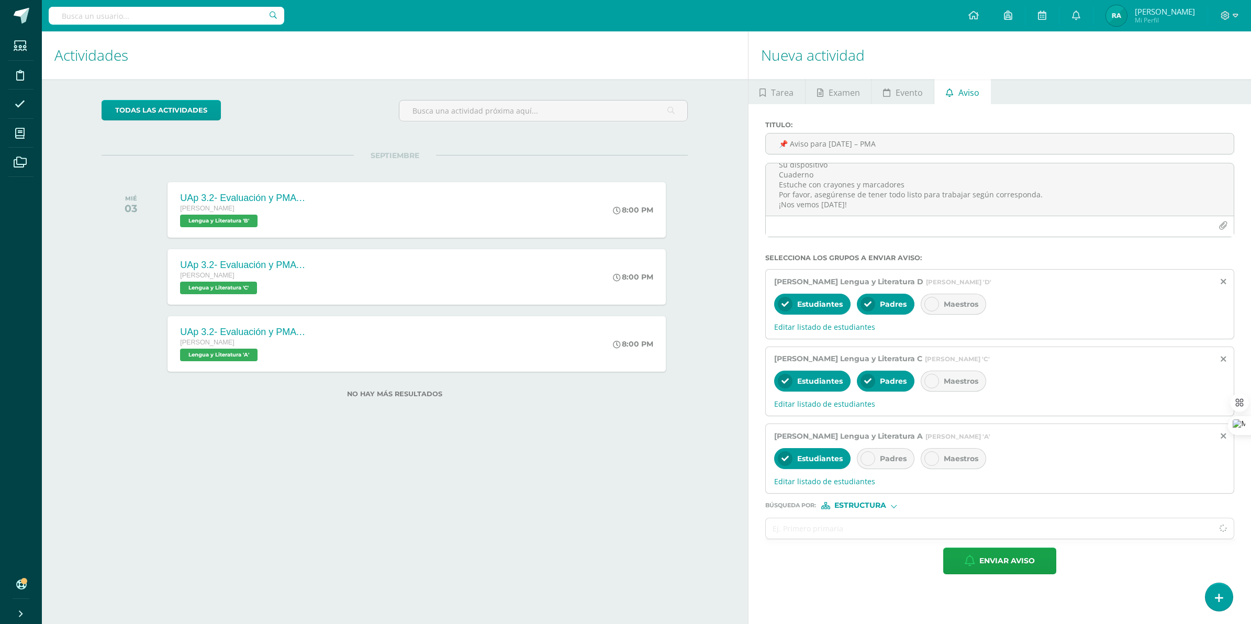 This screenshot has height=624, width=1251. Describe the element at coordinates (1117, 16) in the screenshot. I see `img: 42a794515383cd36c1593cd70a18a66d.png` at that location.